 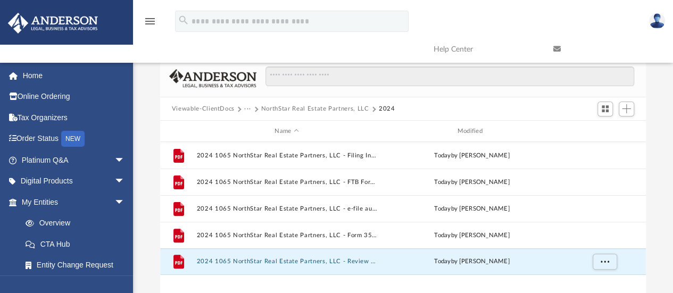 I want to click on img: User Pic, so click(x=657, y=21).